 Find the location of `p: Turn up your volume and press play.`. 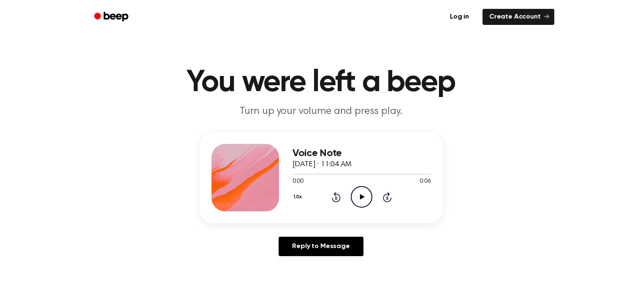

p: Turn up your volume and press play. is located at coordinates (321, 111).